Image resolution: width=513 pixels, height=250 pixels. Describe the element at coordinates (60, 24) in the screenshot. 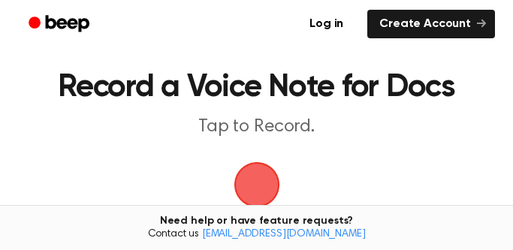

I see `a: Beep` at that location.